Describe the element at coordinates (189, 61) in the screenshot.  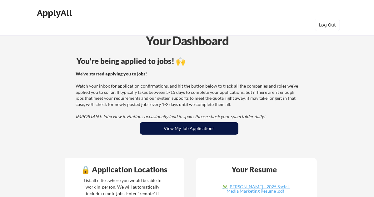
I see `div: You're being applied to jobs! 🙌` at that location.